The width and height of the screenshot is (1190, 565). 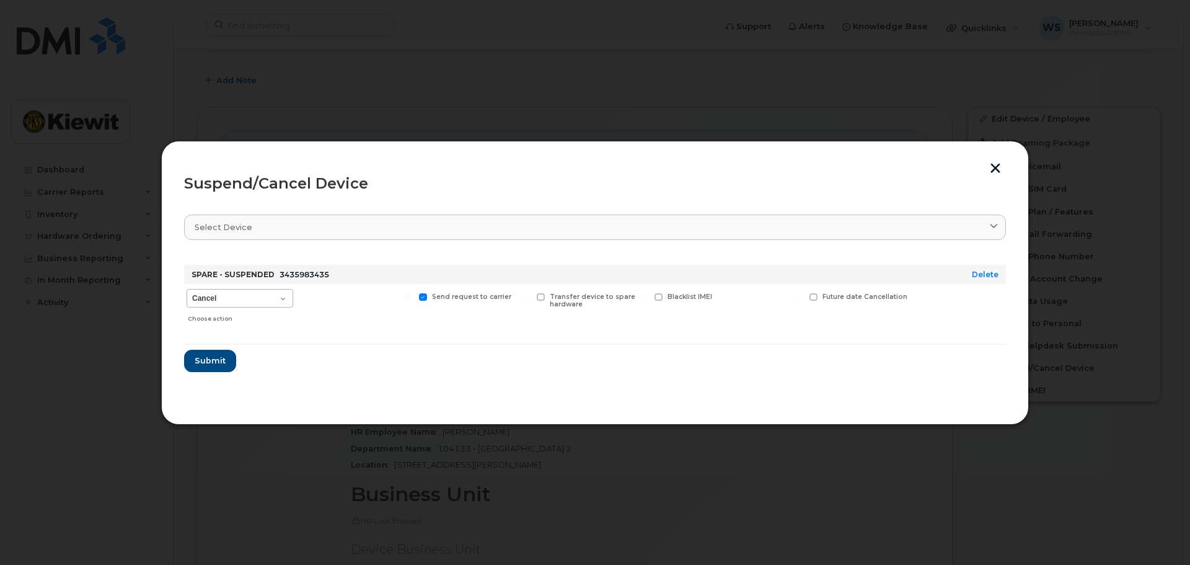 What do you see at coordinates (240, 316) in the screenshot?
I see `div: Choose action` at bounding box center [240, 316].